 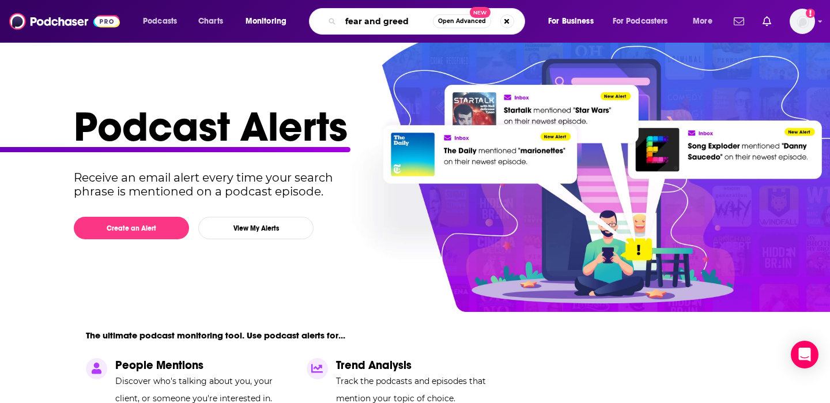 I want to click on span: New, so click(x=480, y=12).